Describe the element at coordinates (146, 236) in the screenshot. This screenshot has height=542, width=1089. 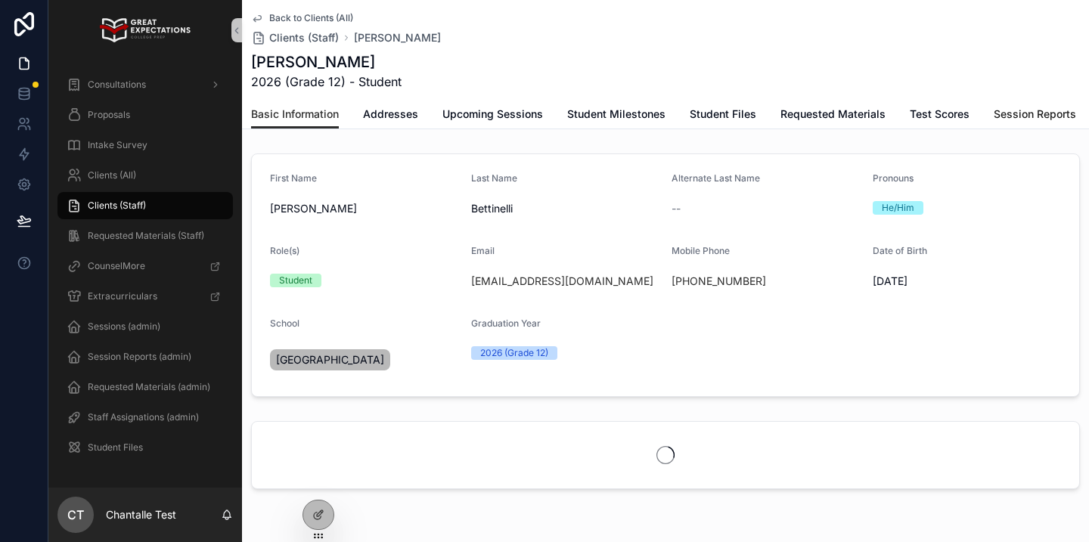
I see `span: Requested Materials (Staff)` at that location.